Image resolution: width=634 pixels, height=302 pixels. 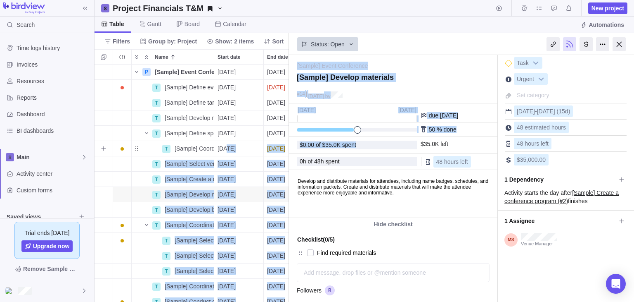 What do you see at coordinates (395, 268) in the screenshot?
I see `textarea: List down` at bounding box center [395, 268].